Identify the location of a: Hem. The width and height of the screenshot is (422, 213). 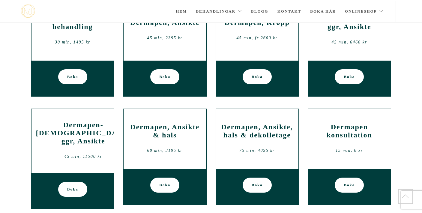
(181, 11).